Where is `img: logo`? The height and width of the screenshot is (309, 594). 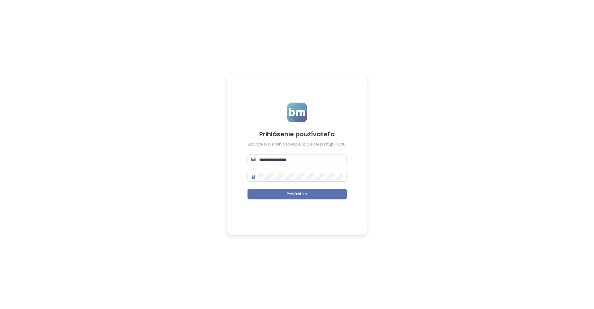
img: logo is located at coordinates (297, 113).